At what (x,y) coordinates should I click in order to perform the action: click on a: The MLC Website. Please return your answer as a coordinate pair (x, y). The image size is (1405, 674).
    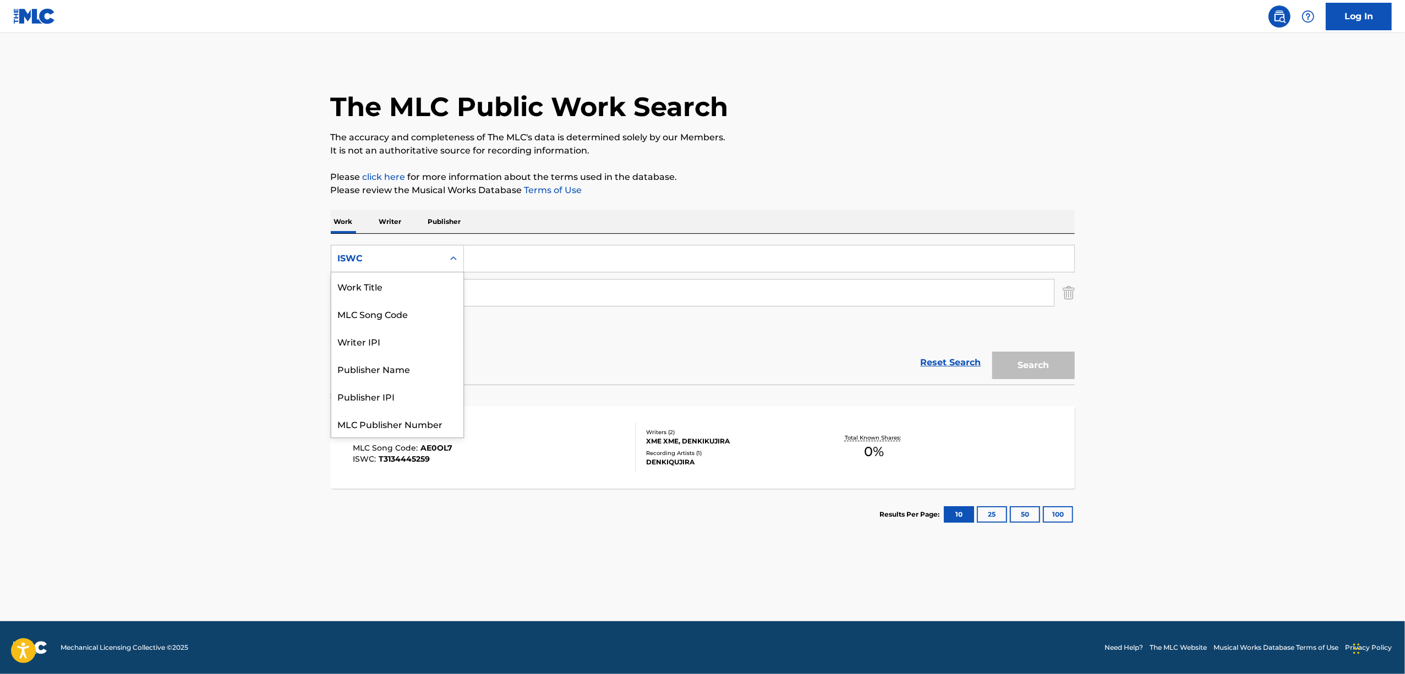
    Looking at the image, I should click on (1178, 648).